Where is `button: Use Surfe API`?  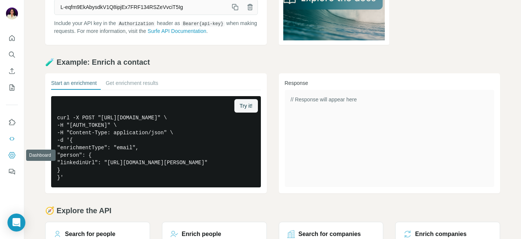 button: Use Surfe API is located at coordinates (12, 138).